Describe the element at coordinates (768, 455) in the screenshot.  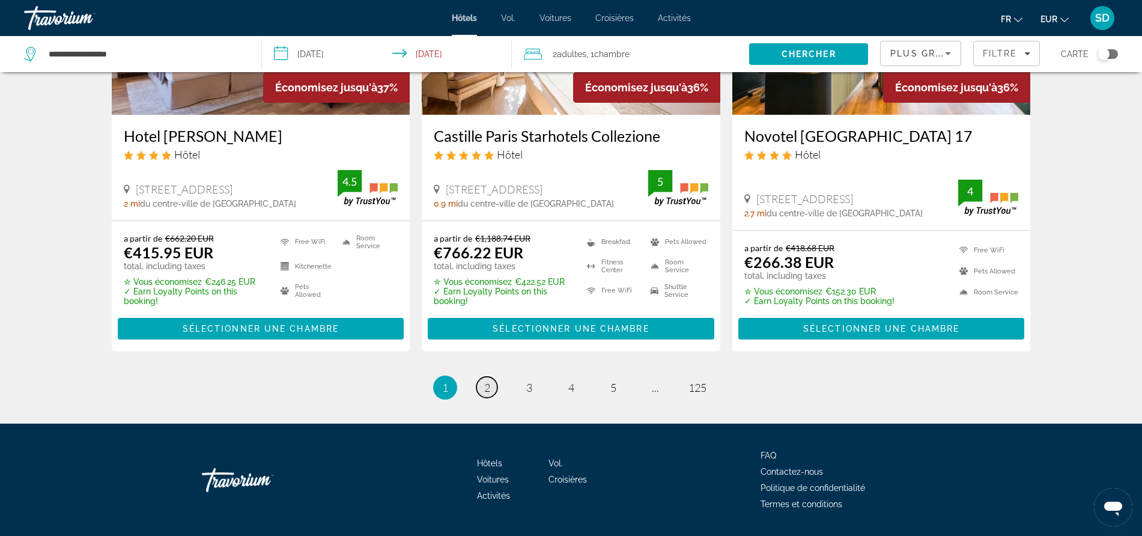
I see `a: FAQ` at that location.